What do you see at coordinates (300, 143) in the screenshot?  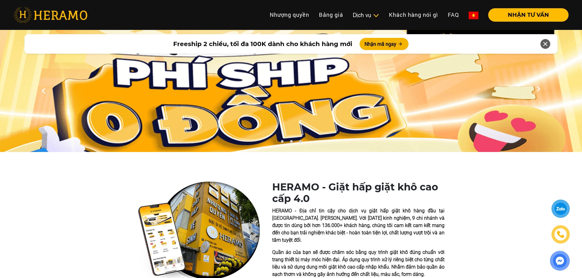 I see `button: 3` at bounding box center [300, 143].